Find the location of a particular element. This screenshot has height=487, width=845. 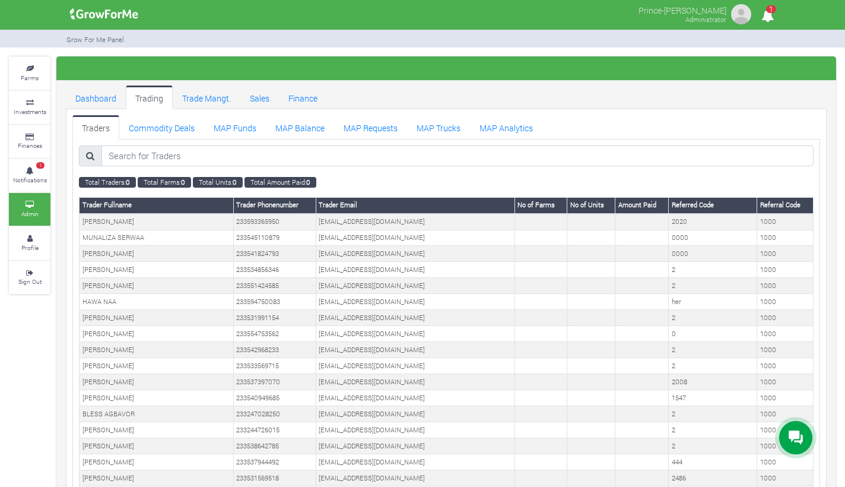

td: her is located at coordinates (713, 301).